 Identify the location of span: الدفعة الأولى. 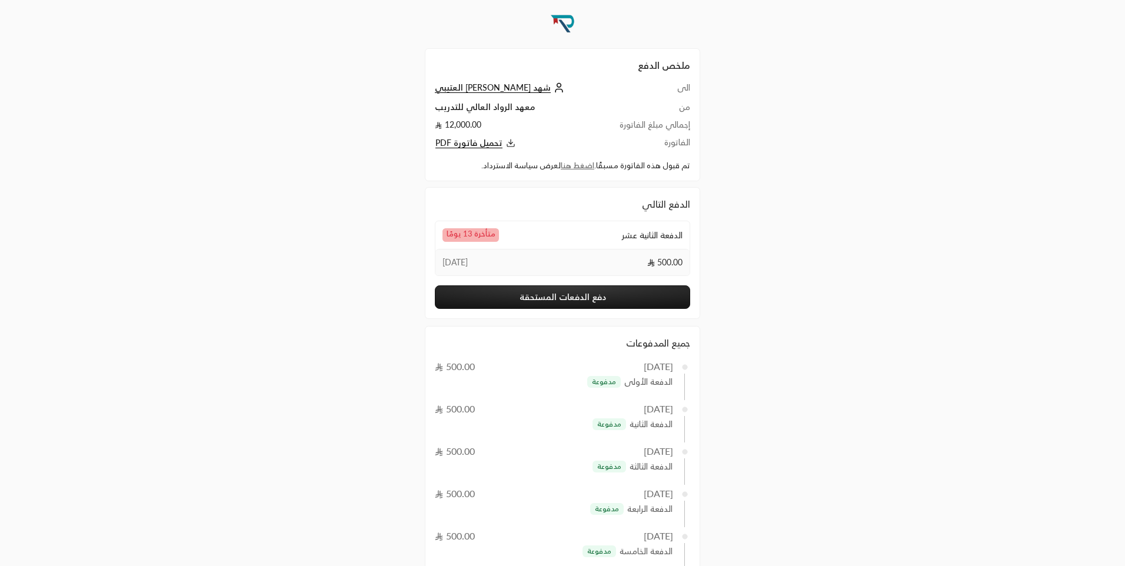
(648, 382).